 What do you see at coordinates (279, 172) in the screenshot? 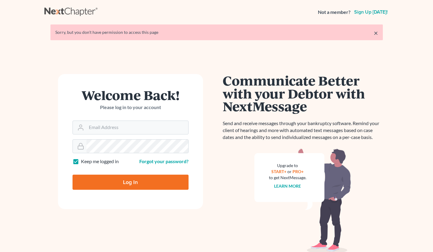
I see `a: START+` at bounding box center [279, 172].